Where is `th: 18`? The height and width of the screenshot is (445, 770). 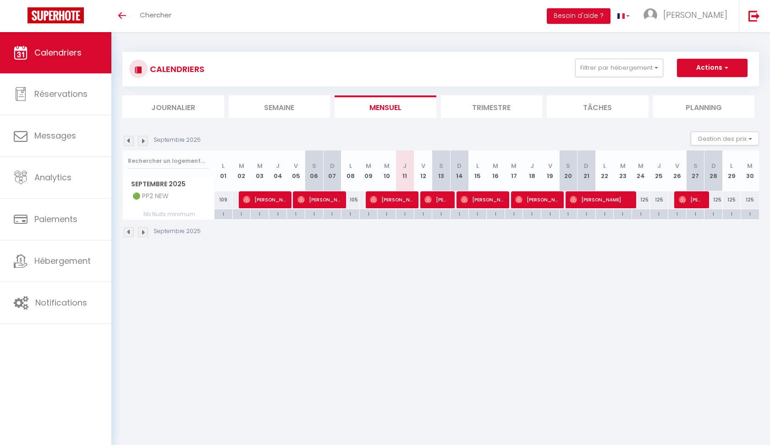
th: 18 is located at coordinates (532, 170).